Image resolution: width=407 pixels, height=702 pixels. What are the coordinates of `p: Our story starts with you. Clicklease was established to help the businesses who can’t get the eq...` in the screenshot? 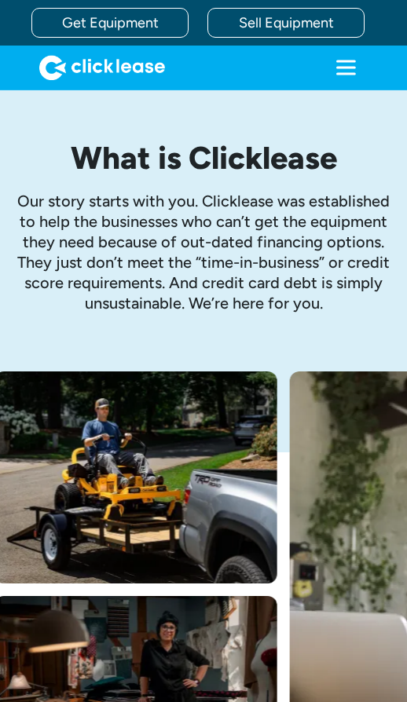 It's located at (203, 252).